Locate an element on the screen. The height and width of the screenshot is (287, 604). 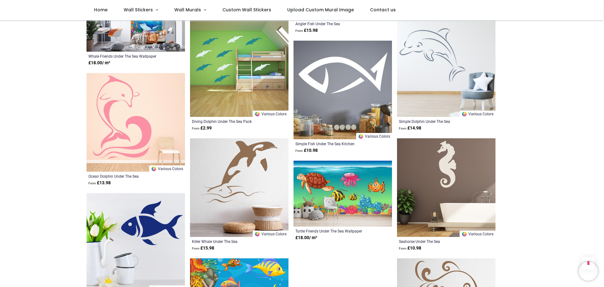
img: Ocean Dolphin Under The Sea Wall Sticker is located at coordinates (136, 122).